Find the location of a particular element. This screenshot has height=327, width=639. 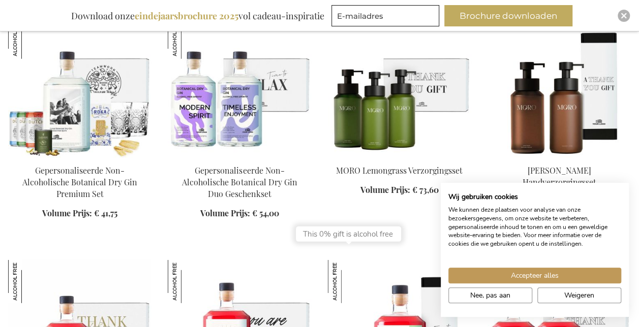

div: Close is located at coordinates (624, 16).